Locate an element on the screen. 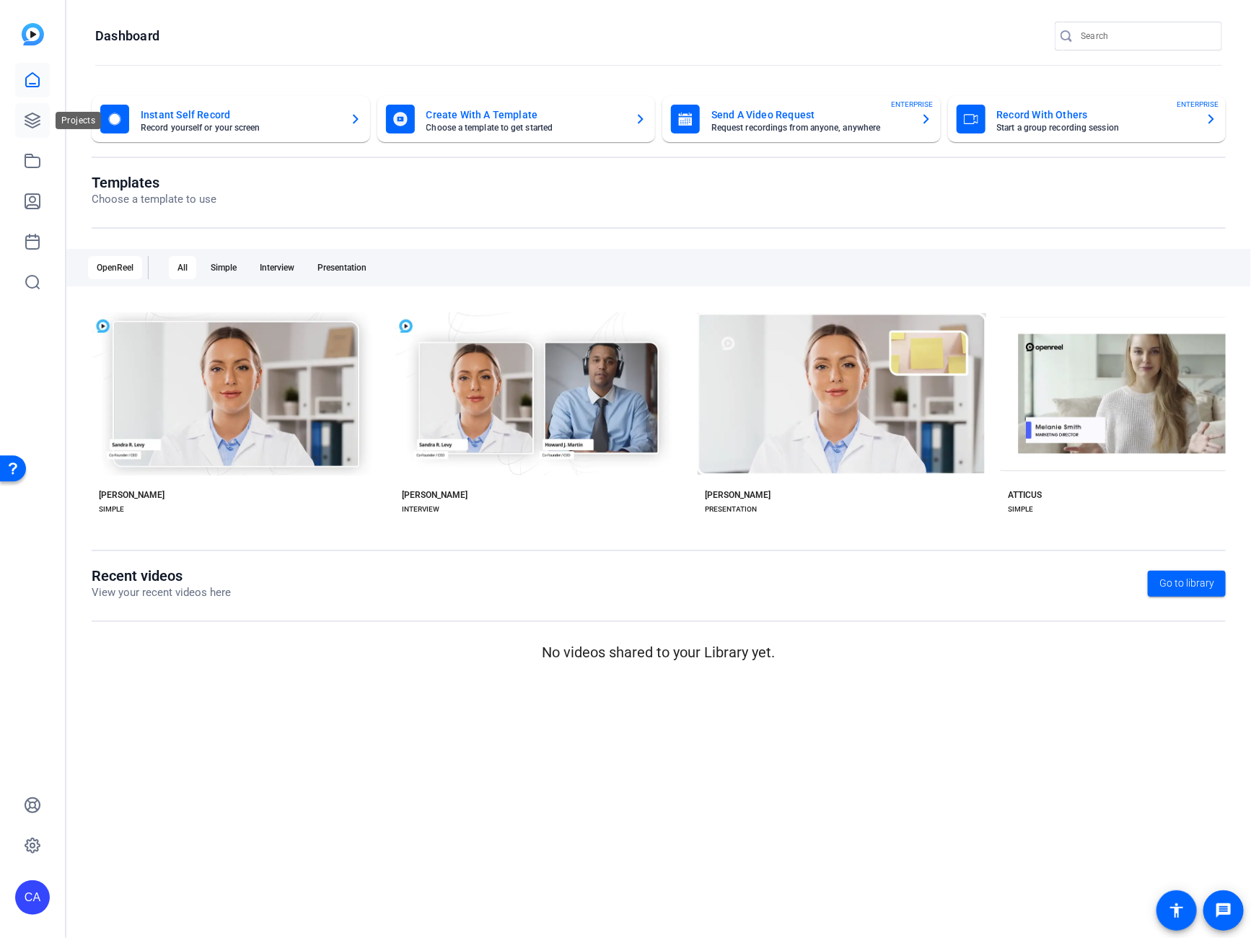 The image size is (1251, 938). button: Create With A TemplateChoose a template to get started is located at coordinates (517, 119).